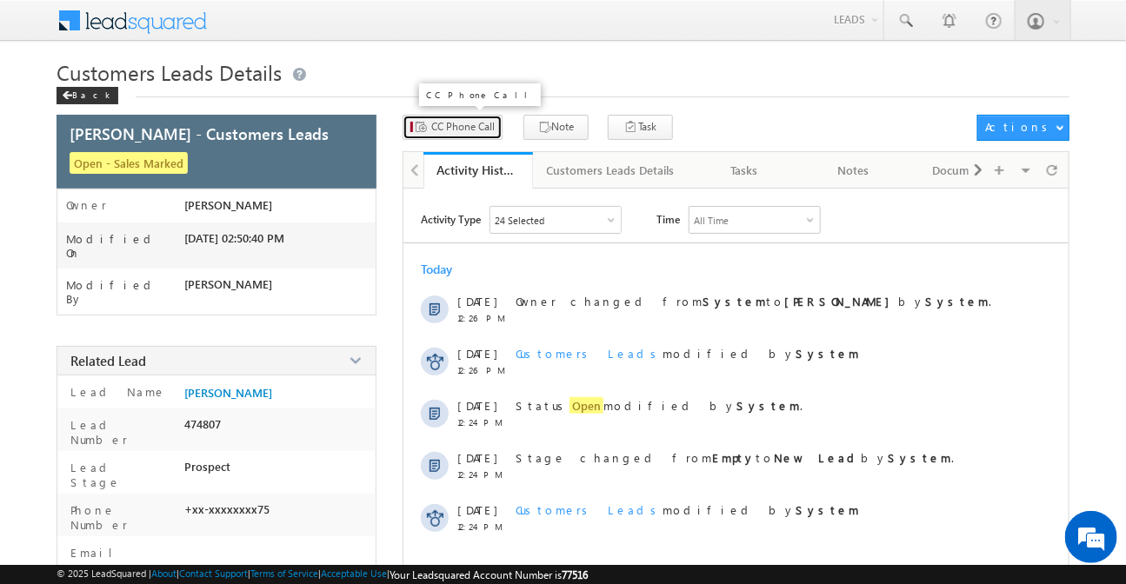 The width and height of the screenshot is (1126, 584). Describe the element at coordinates (745, 170) in the screenshot. I see `div: Tasks` at that location.